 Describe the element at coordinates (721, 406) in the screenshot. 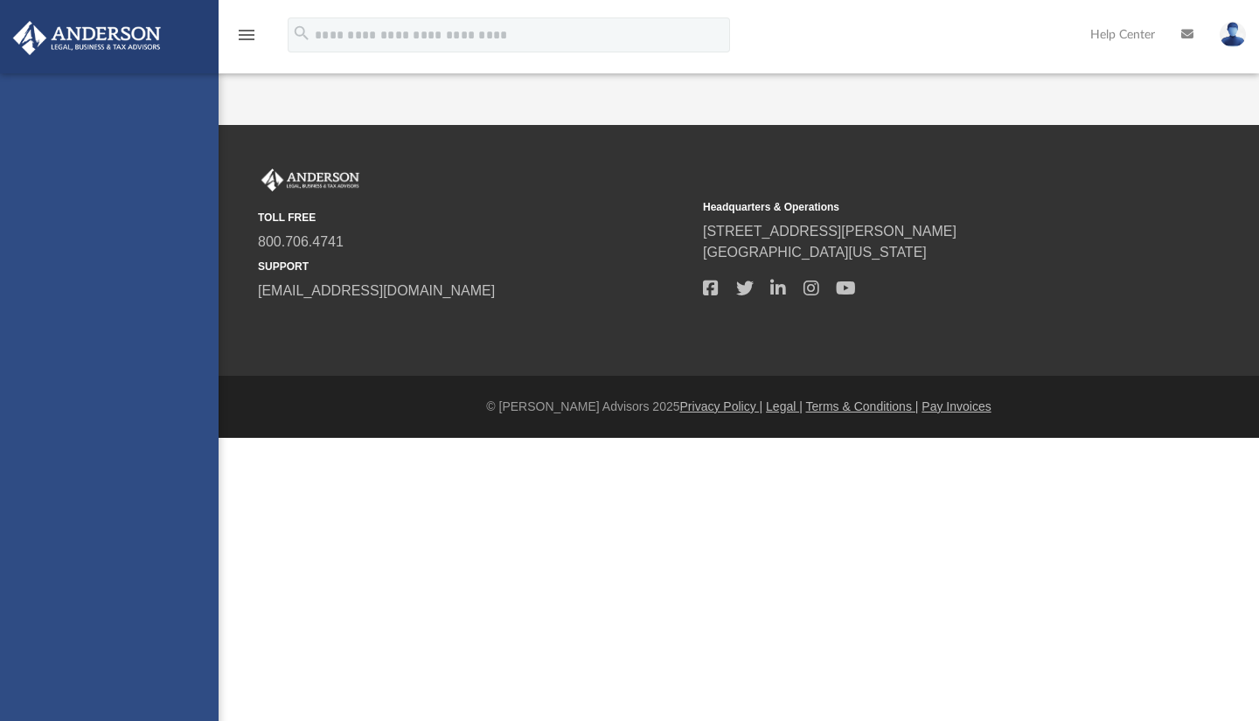

I see `a: Privacy Policy |` at that location.